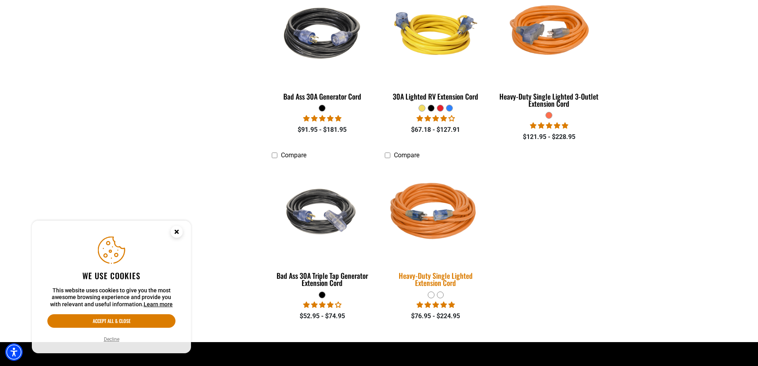 The width and height of the screenshot is (758, 366). Describe the element at coordinates (435, 130) in the screenshot. I see `div: $67.18 - $127.91` at that location.